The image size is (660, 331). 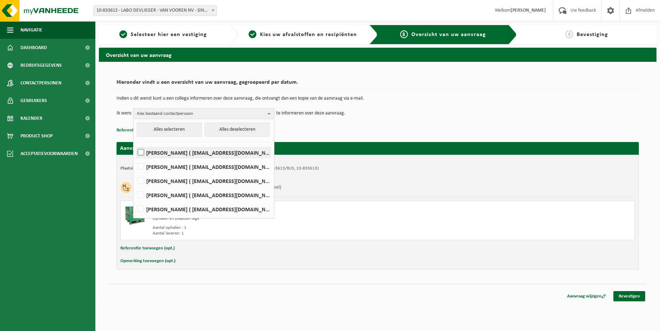 What do you see at coordinates (36, 136) in the screenshot?
I see `span: Product Shop` at bounding box center [36, 136].